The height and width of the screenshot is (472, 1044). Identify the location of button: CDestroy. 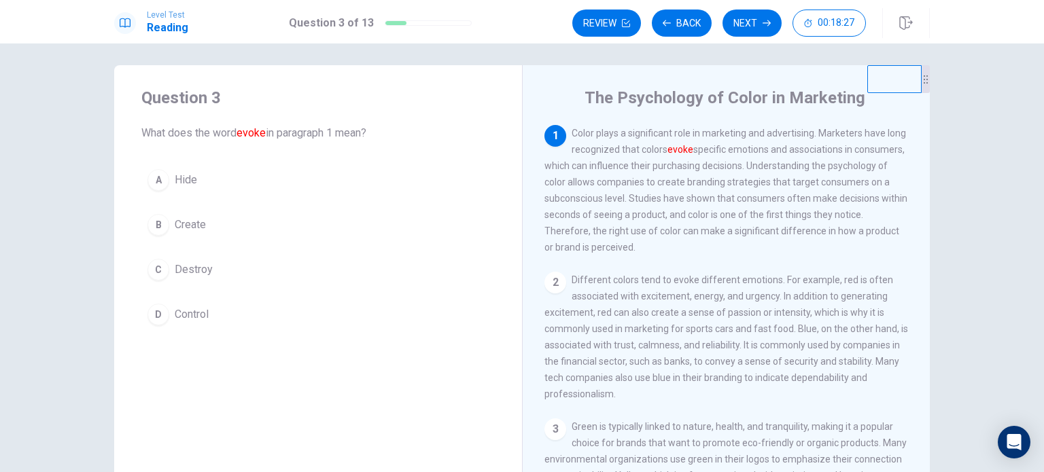
(318, 270).